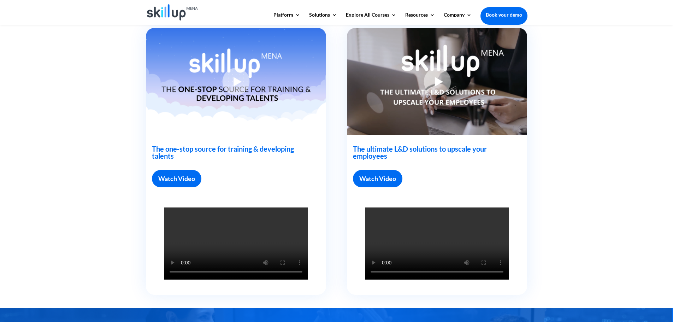 The width and height of the screenshot is (673, 322). Describe the element at coordinates (614, 284) in the screenshot. I see `div: Chat Widget` at that location.